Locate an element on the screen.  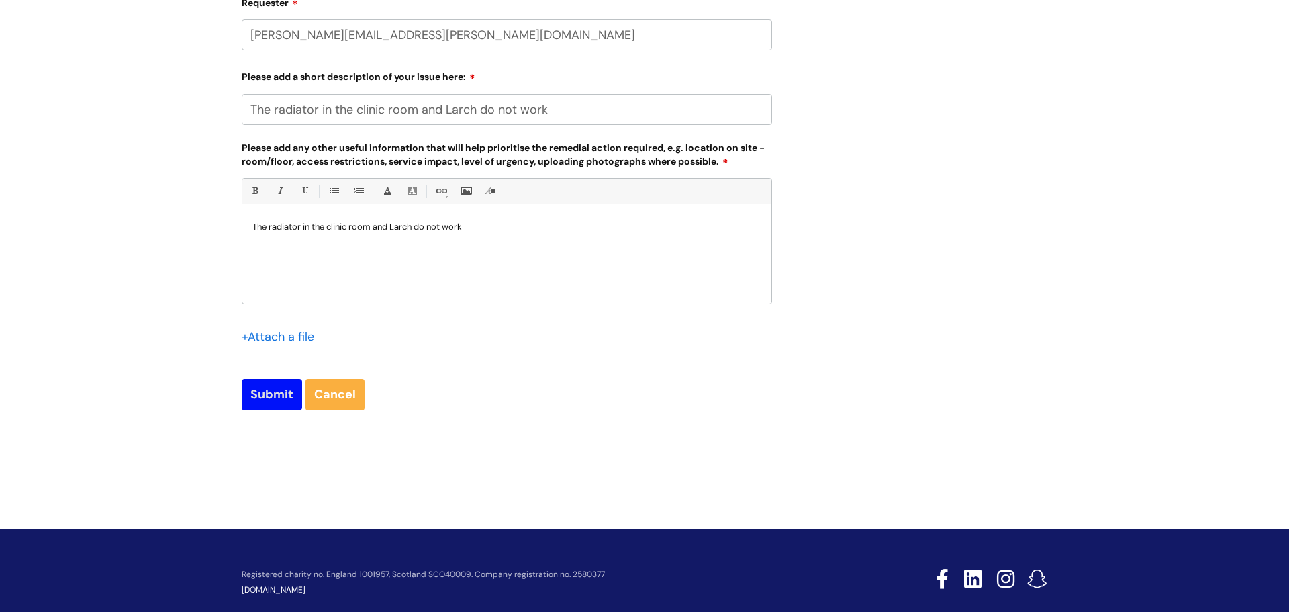
label: Please add any other useful information that will help prioritise the remedial action required, e... is located at coordinates (507, 153).